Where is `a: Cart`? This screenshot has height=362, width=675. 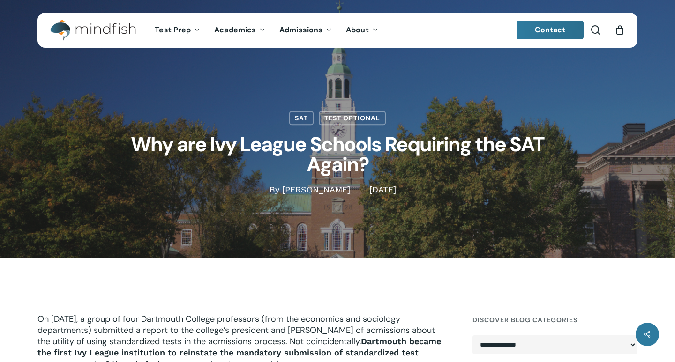
a: Cart is located at coordinates (619, 30).